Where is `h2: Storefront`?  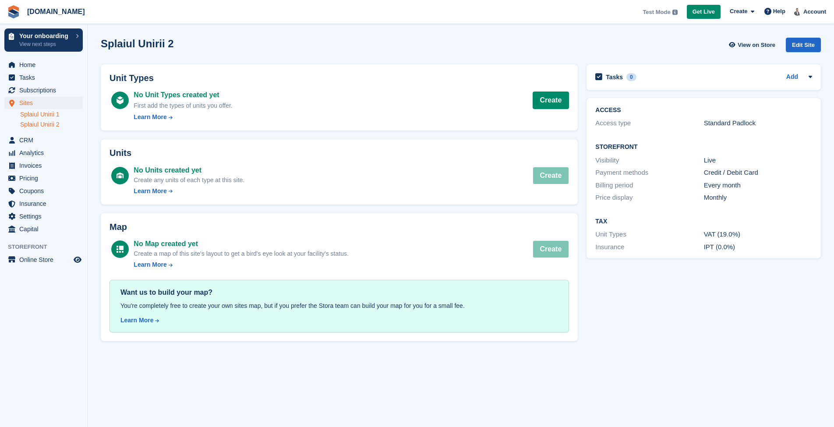
h2: Storefront is located at coordinates (704, 147).